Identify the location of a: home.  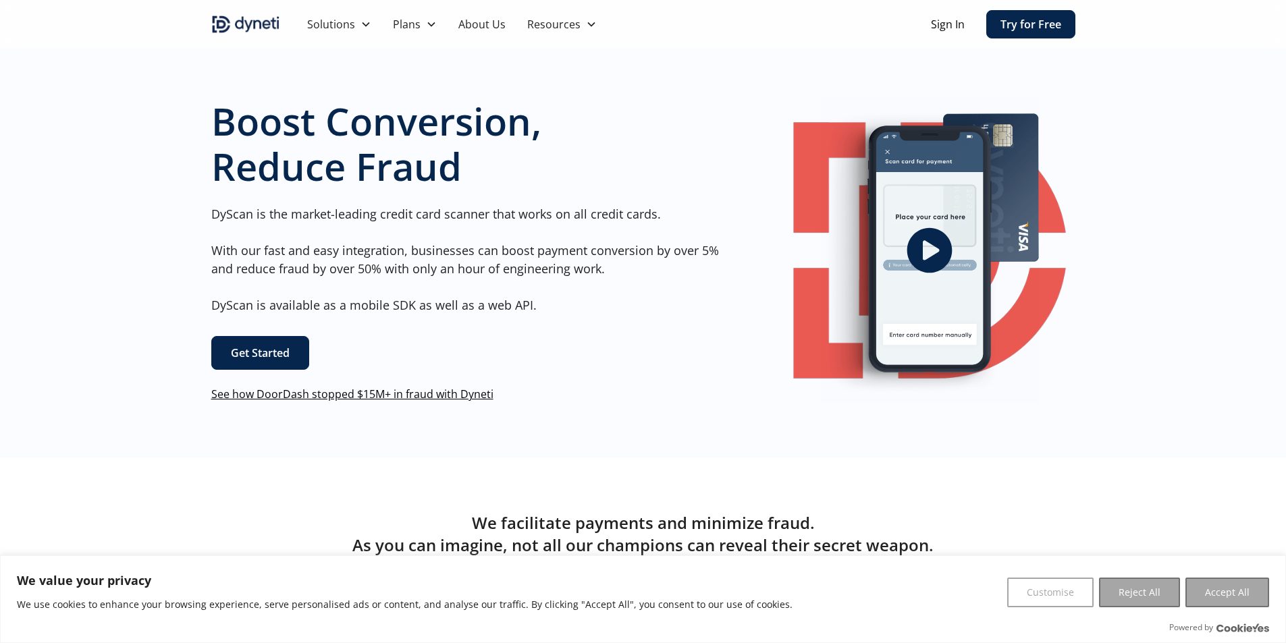
(246, 24).